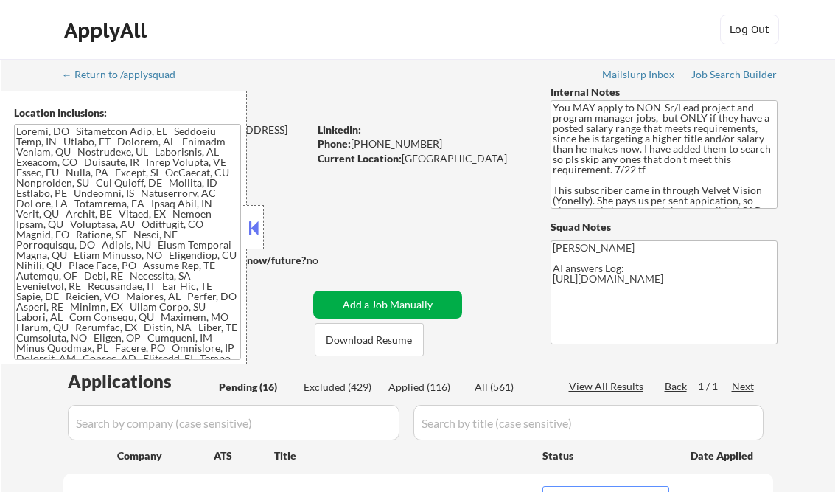 Image resolution: width=835 pixels, height=492 pixels. I want to click on input: Search by company (case sensitive), so click(234, 422).